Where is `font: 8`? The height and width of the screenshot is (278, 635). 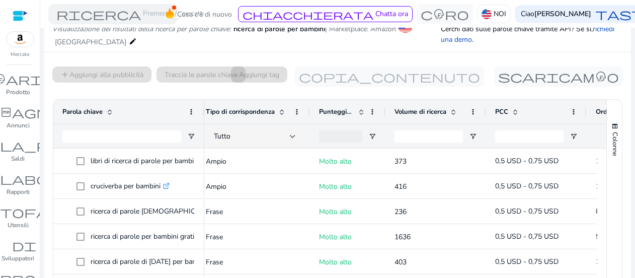
font: 8 is located at coordinates (598, 211).